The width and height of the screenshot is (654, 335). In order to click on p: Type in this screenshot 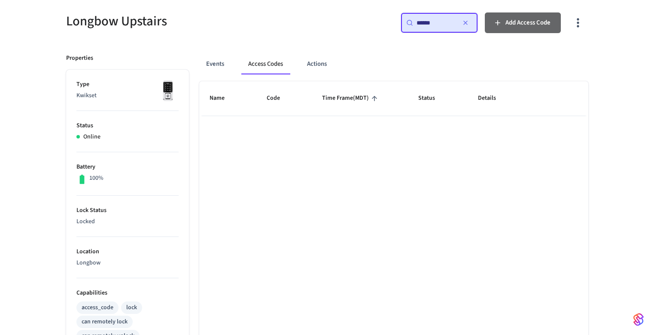, I will do `click(128, 84)`.